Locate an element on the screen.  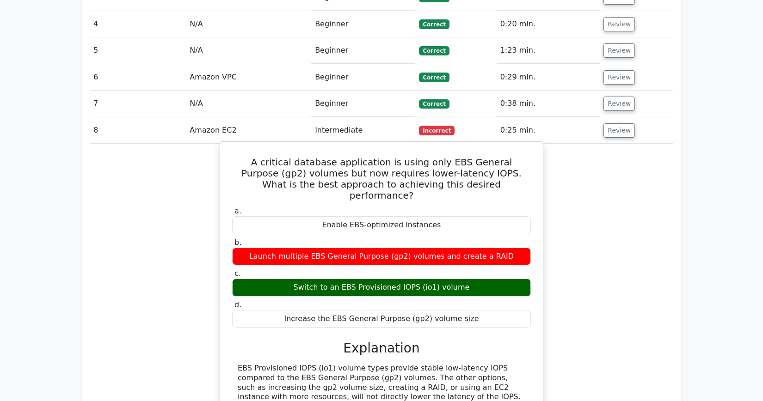
div: Enable EBS-optimized instances is located at coordinates (382, 225).